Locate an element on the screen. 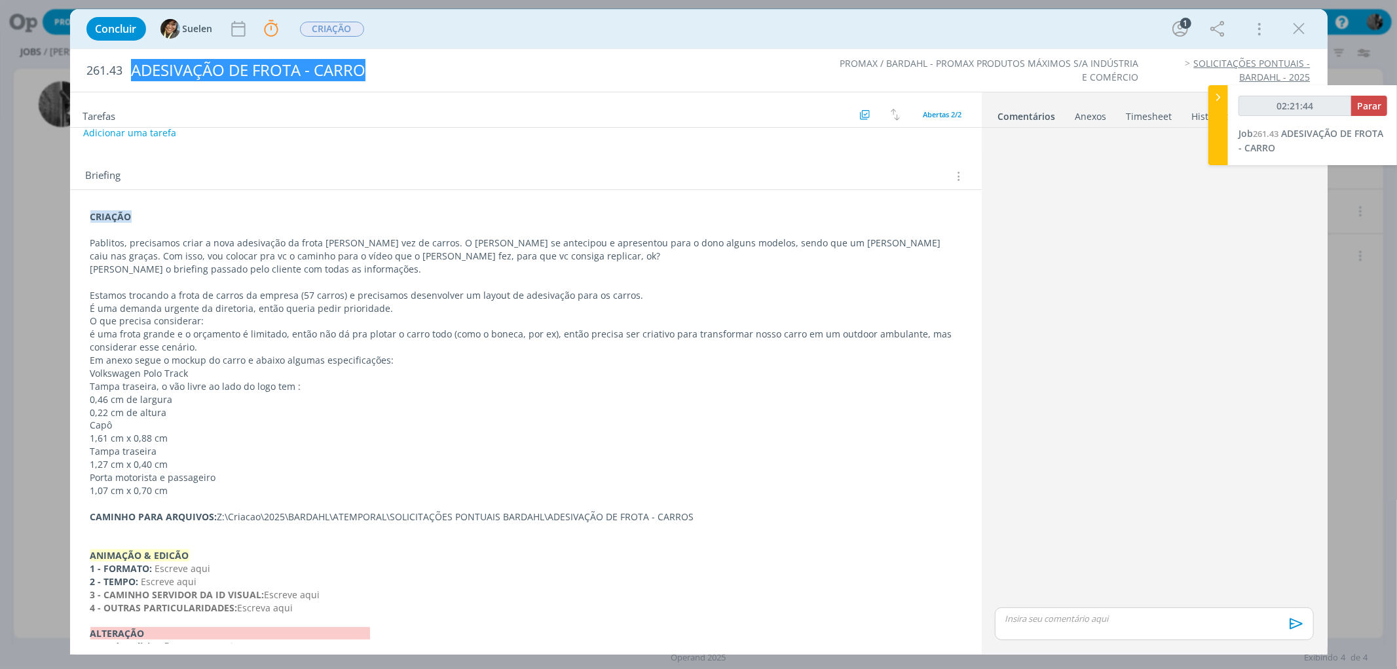 Image resolution: width=1397 pixels, height=669 pixels. span: ADESIVAÇÃO DE FROTA - CARRO is located at coordinates (1311, 140).